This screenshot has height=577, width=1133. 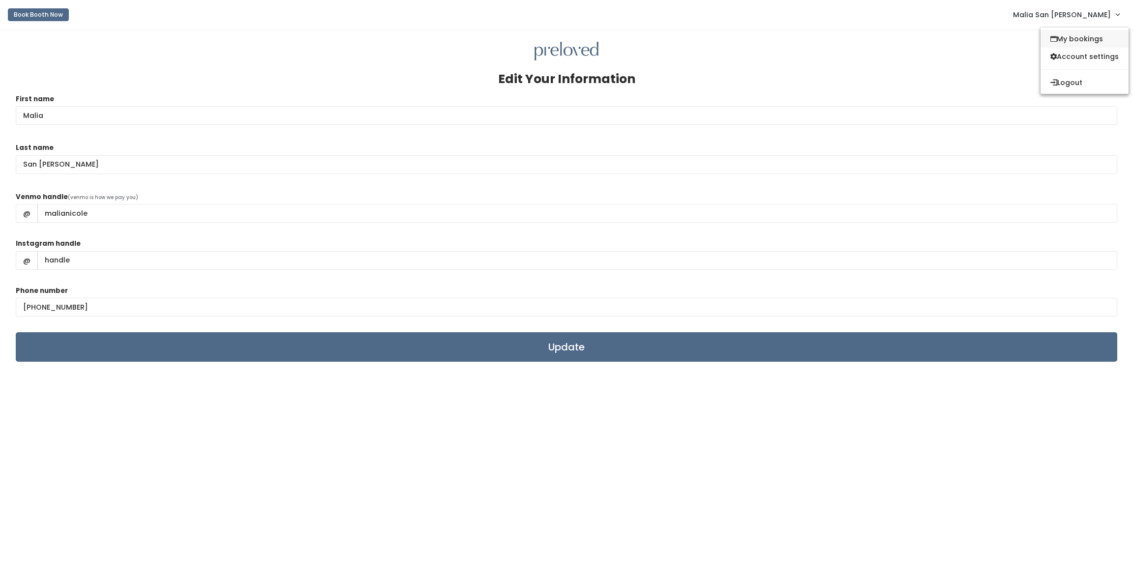 What do you see at coordinates (42, 291) in the screenshot?
I see `label: Phone number` at bounding box center [42, 291].